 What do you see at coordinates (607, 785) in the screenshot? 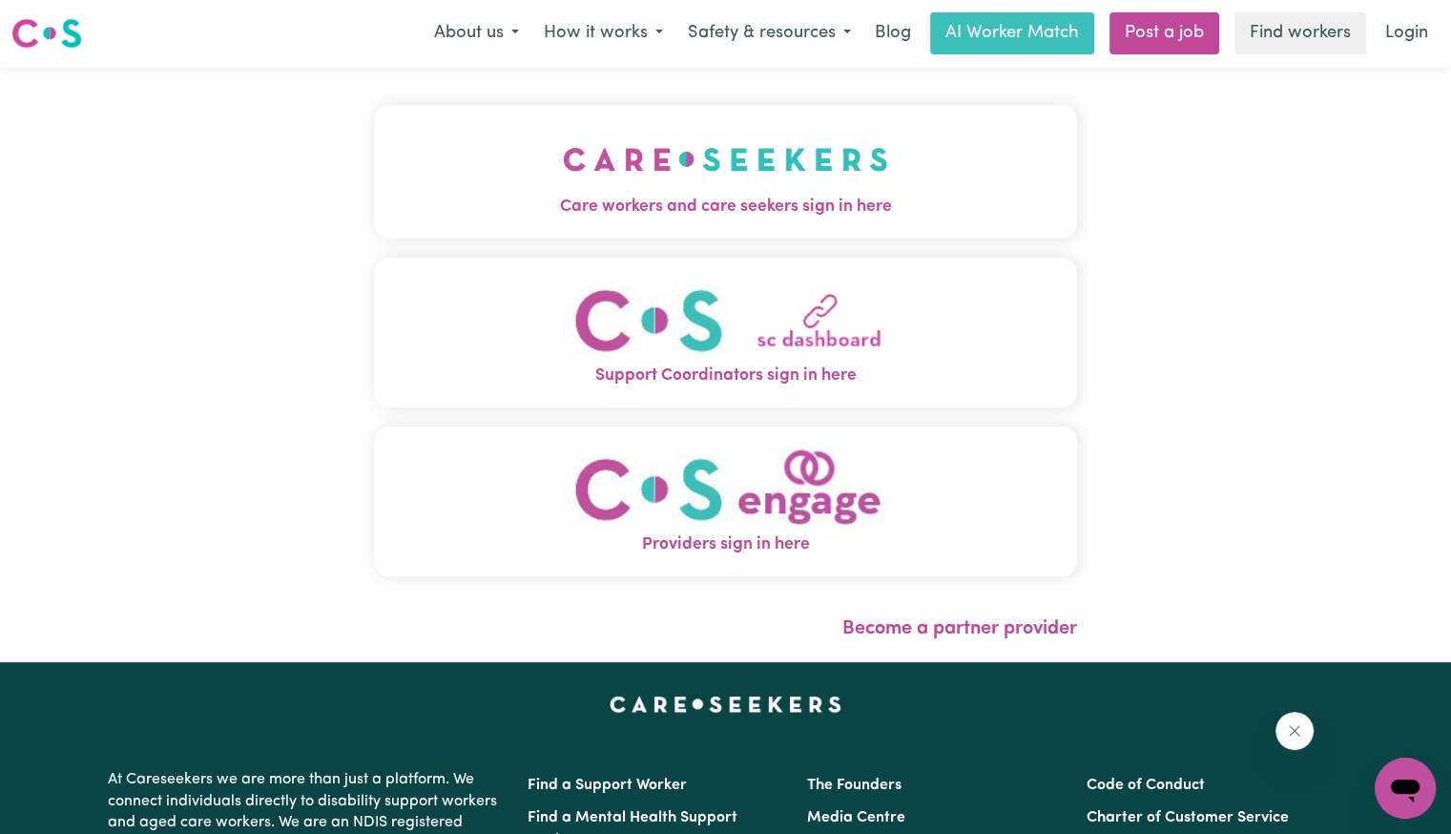
I see `a: Find a Support Worker` at bounding box center [607, 785].